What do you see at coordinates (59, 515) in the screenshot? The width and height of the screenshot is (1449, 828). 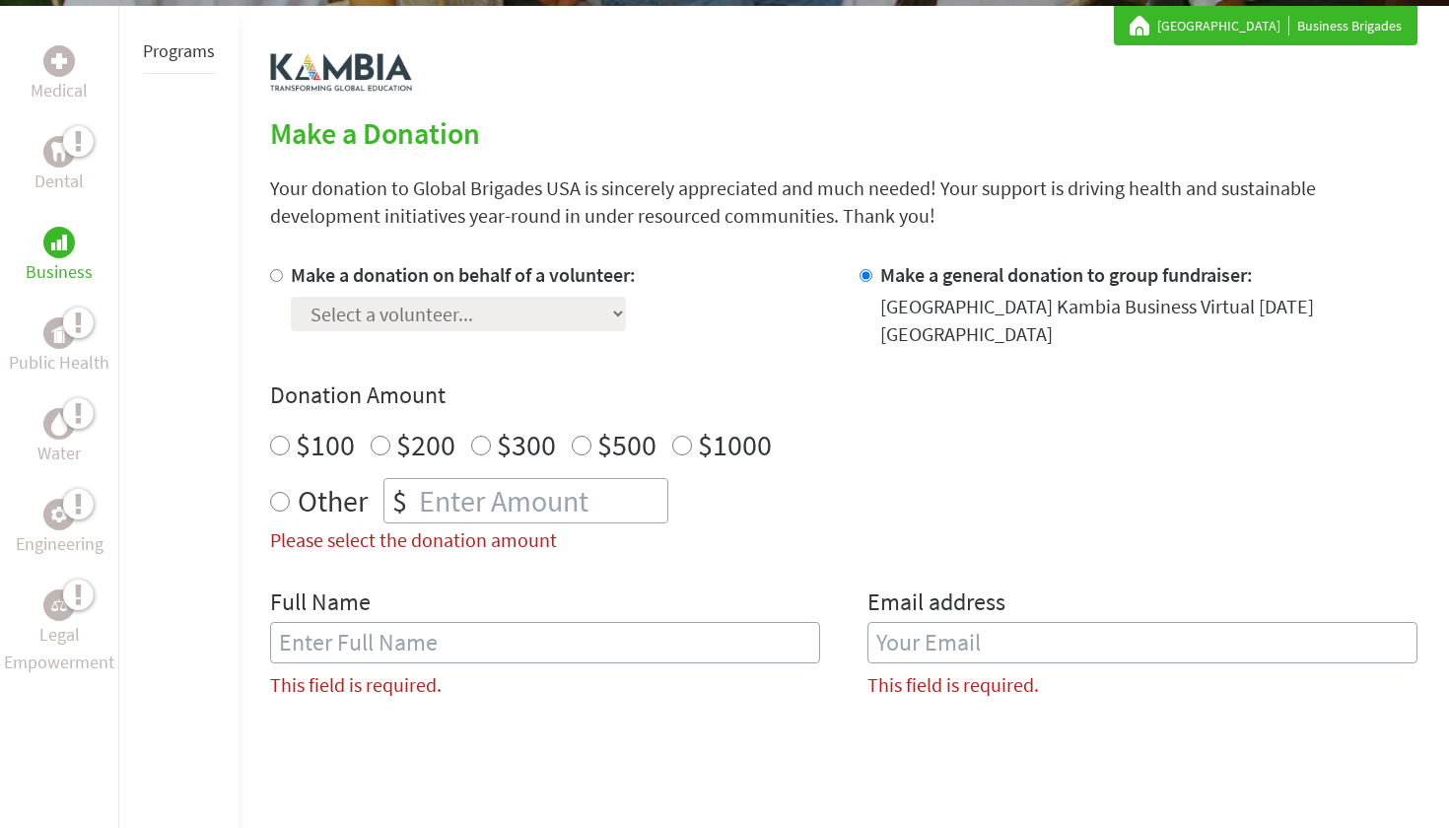 I see `img: Engineering` at bounding box center [59, 515].